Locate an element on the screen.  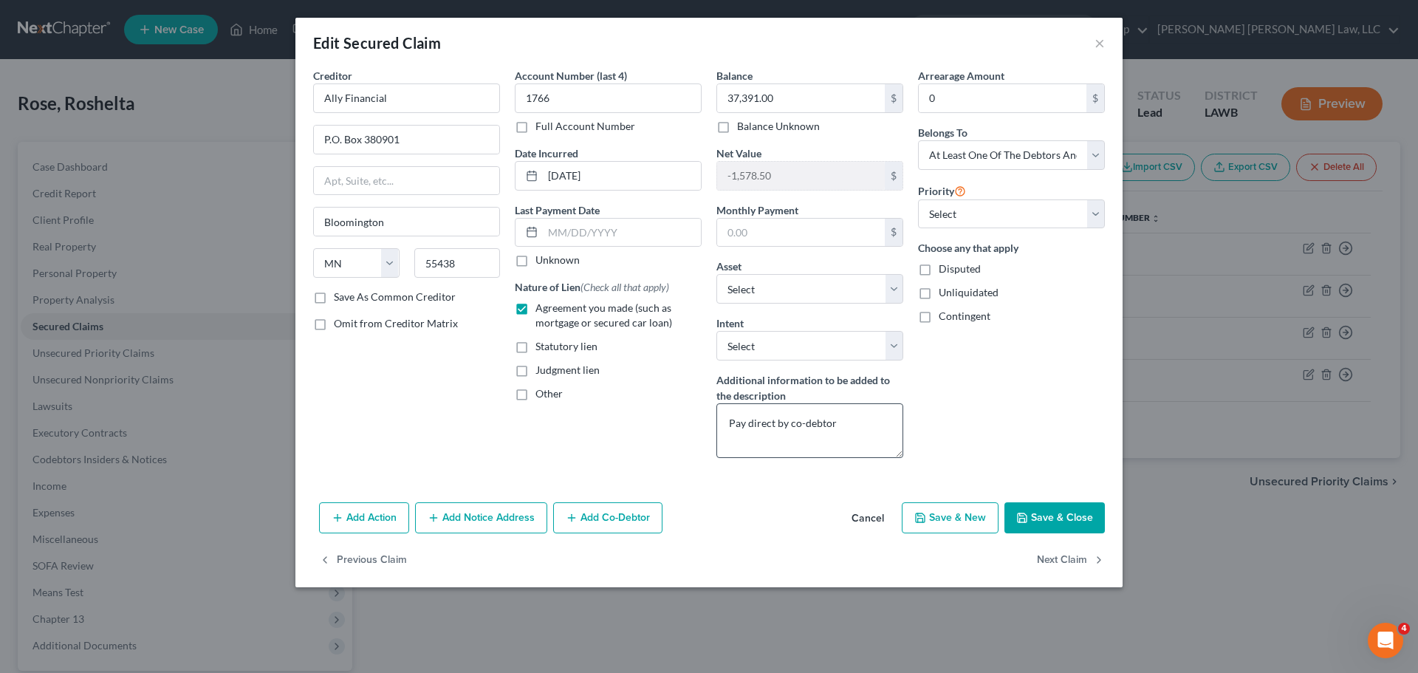
label: Choose any that apply is located at coordinates (1011, 247).